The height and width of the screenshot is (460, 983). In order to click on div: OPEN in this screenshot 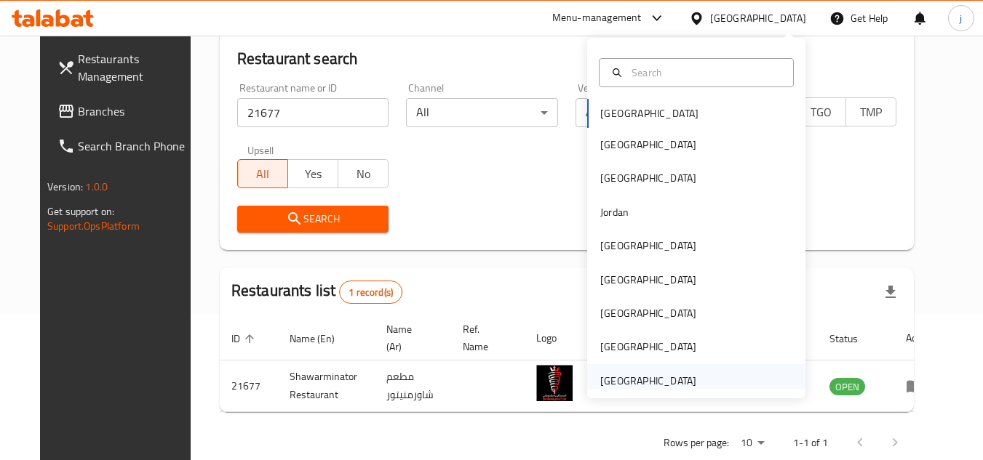, I will do `click(847, 387)`.